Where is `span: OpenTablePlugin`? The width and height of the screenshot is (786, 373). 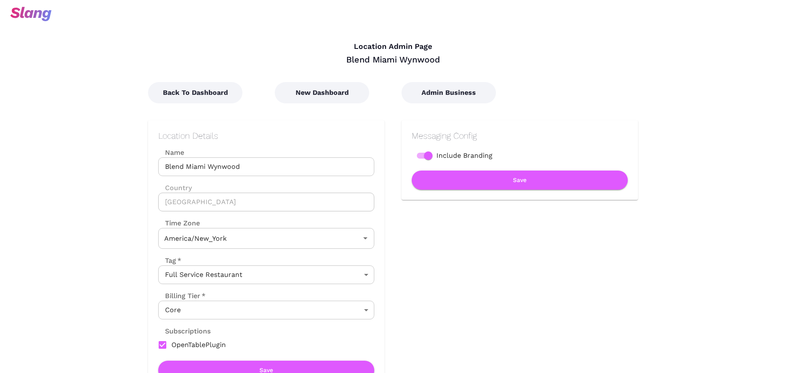
span: OpenTablePlugin is located at coordinates (199, 345).